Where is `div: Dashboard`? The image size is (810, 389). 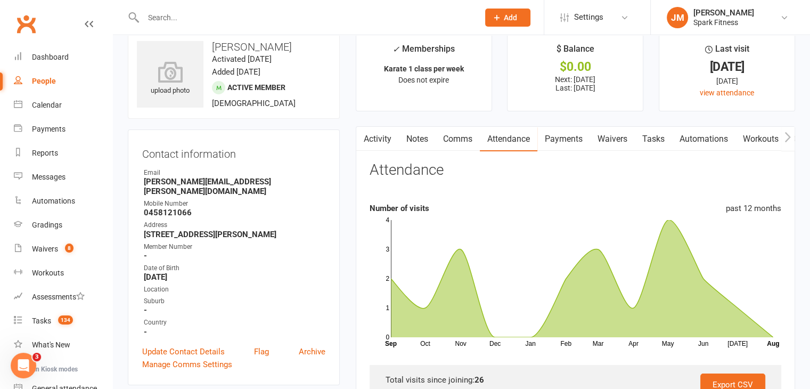
div: Dashboard is located at coordinates (50, 57).